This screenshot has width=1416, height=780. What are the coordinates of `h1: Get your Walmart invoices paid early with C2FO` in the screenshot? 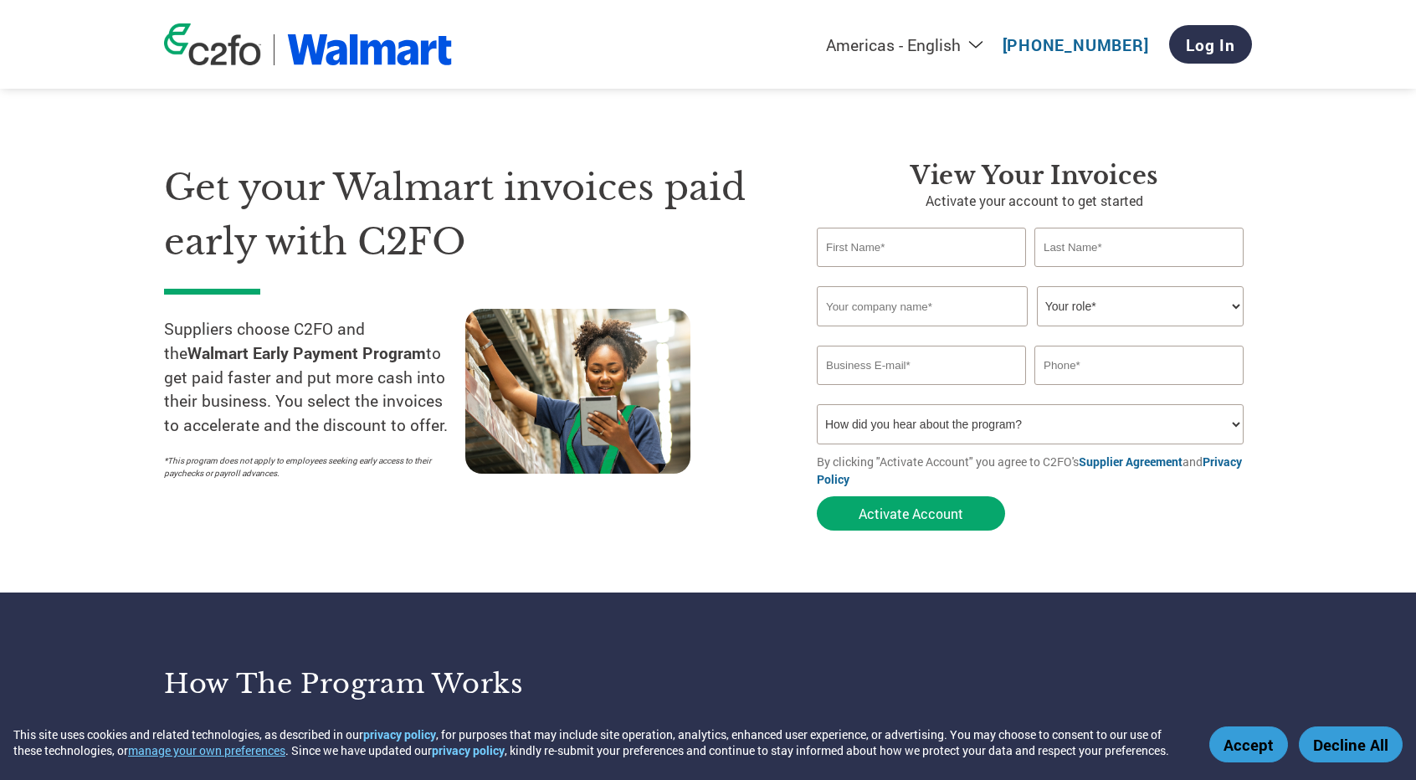 It's located at (465, 214).